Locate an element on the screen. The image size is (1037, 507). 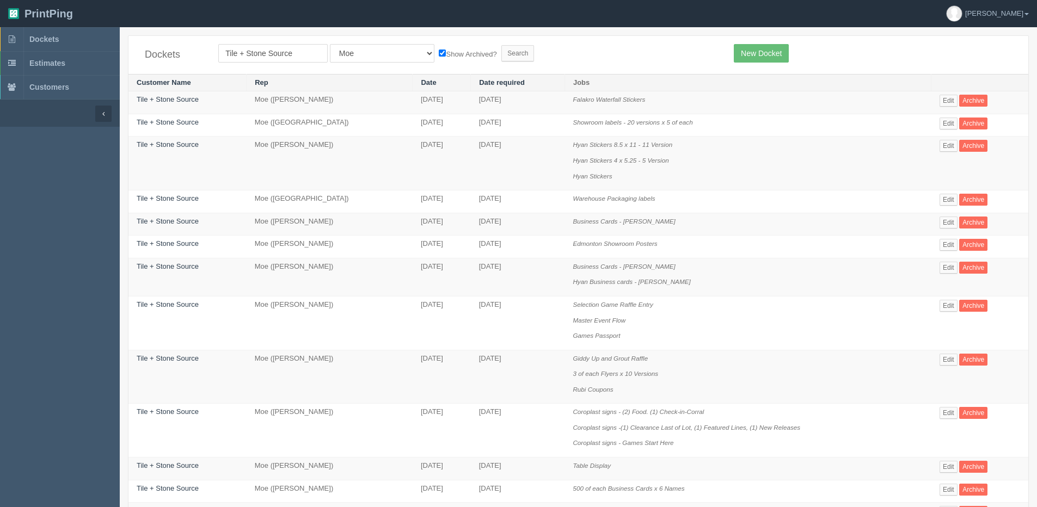
a: Customer Name is located at coordinates (164, 82).